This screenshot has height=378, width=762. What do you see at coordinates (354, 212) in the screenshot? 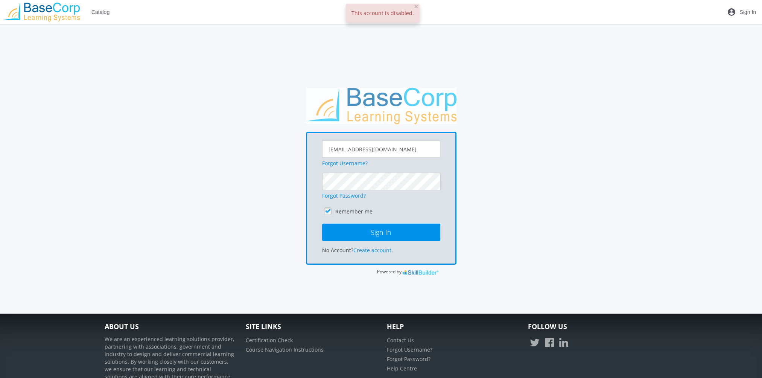
I see `label: Remember me` at bounding box center [354, 212].